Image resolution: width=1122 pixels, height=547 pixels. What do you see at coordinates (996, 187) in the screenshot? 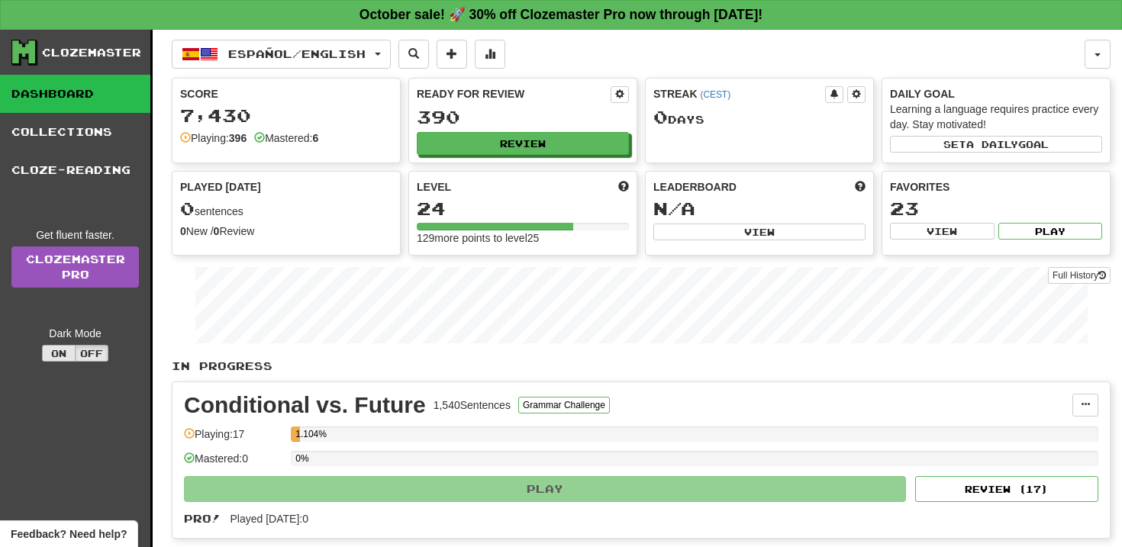
I see `div: Favorites` at bounding box center [996, 187].